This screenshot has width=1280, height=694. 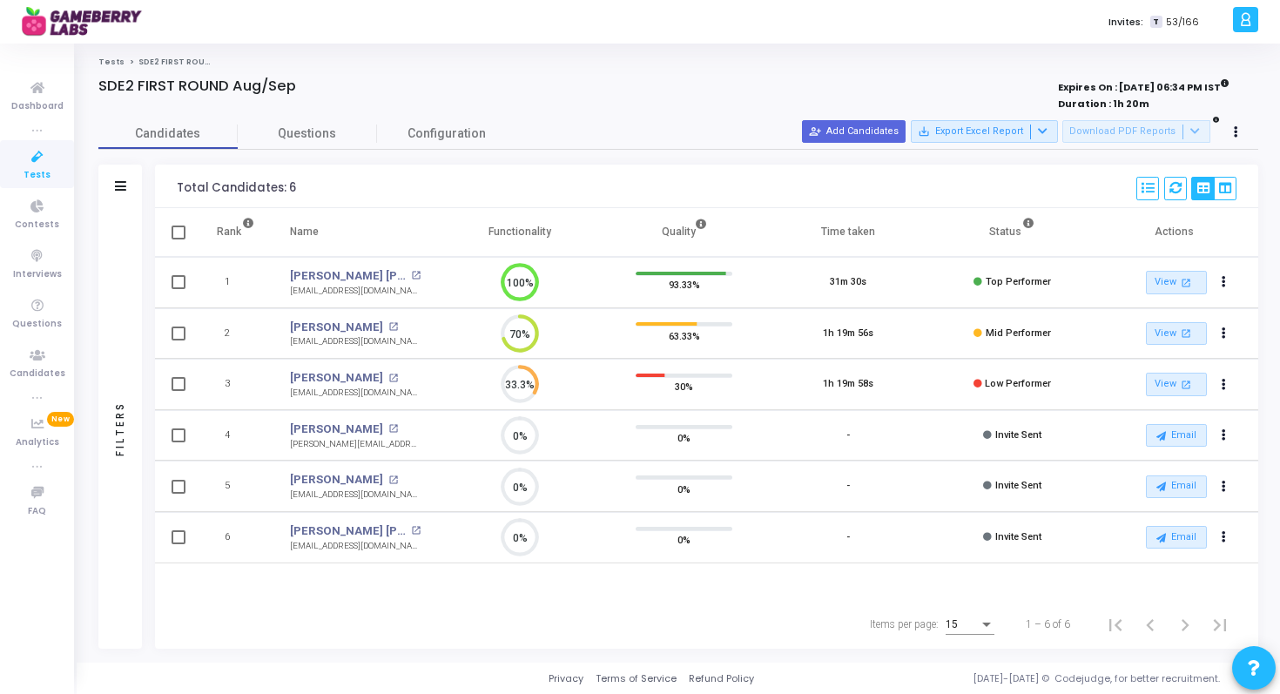 I want to click on span: 30%, so click(x=684, y=387).